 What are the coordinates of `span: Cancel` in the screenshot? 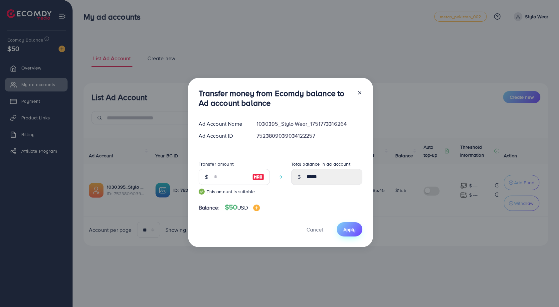 It's located at (315, 229).